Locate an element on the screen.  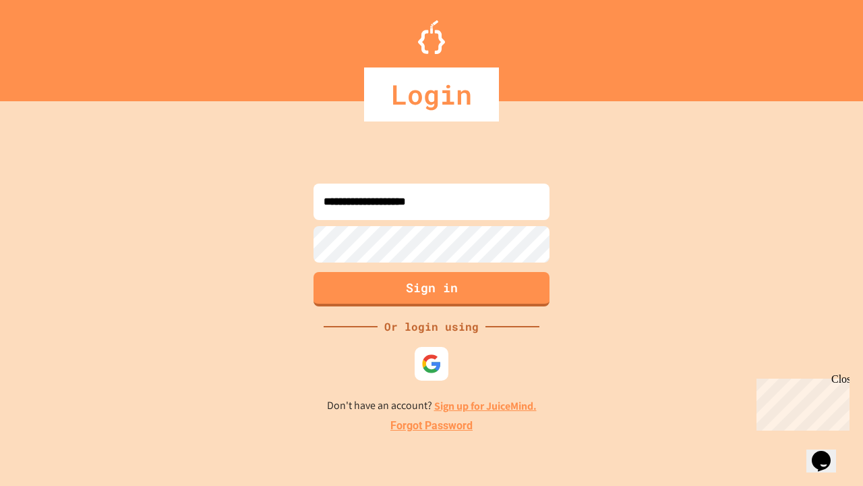
div: Login is located at coordinates (432, 94).